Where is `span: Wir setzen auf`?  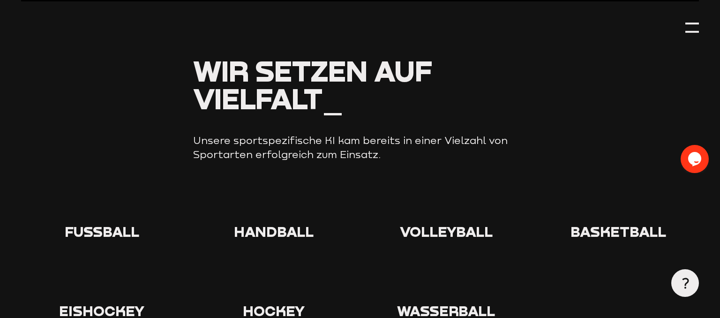 span: Wir setzen auf is located at coordinates (313, 71).